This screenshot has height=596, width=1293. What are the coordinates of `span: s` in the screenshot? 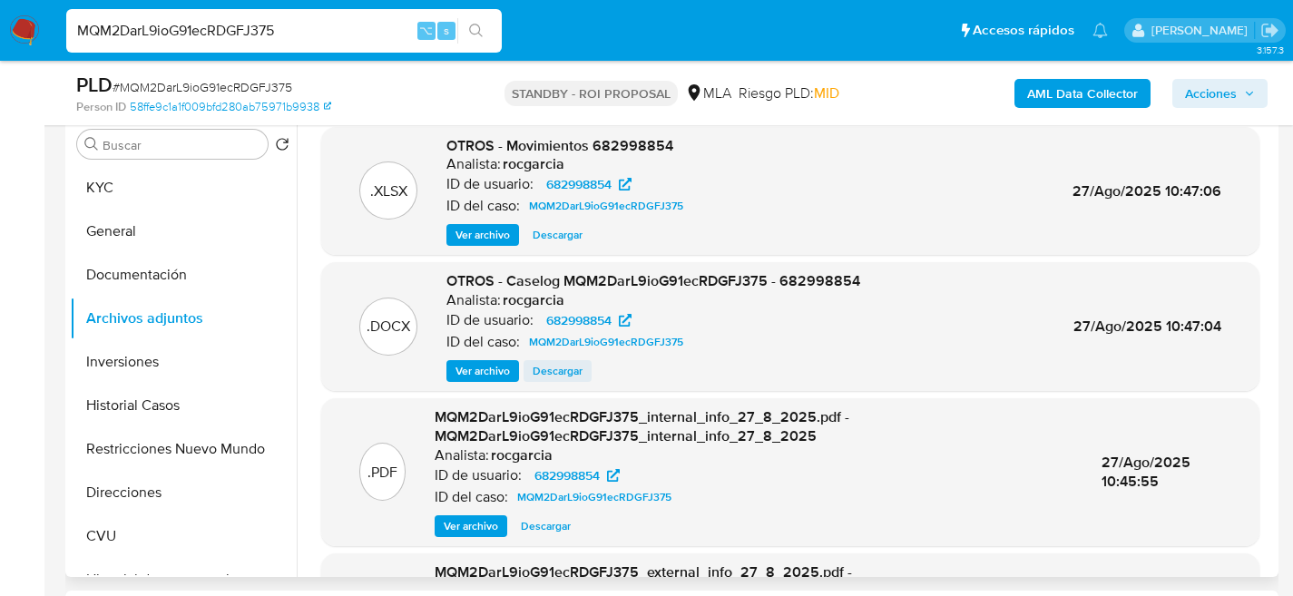 It's located at (446, 30).